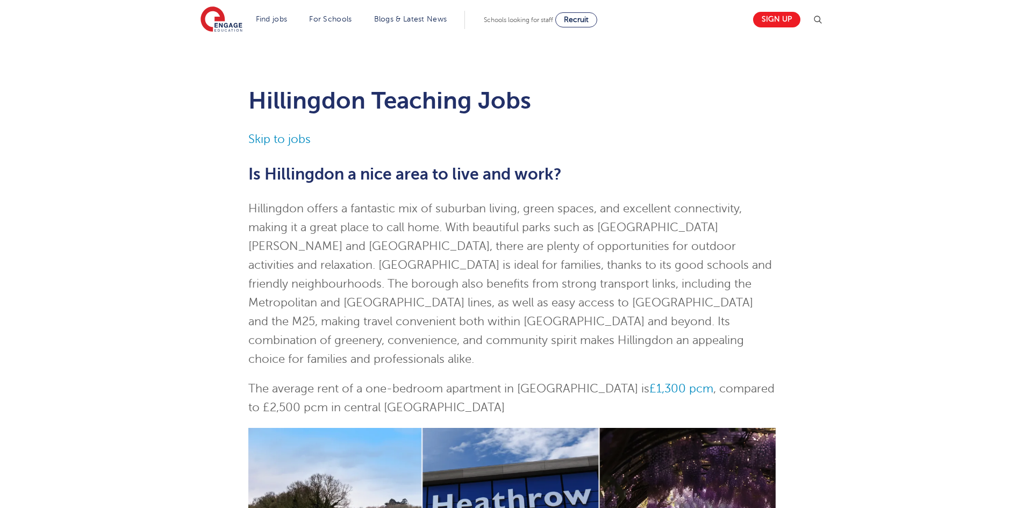  Describe the element at coordinates (405, 174) in the screenshot. I see `span: Is Hillingdon a nice area to live and work?` at that location.